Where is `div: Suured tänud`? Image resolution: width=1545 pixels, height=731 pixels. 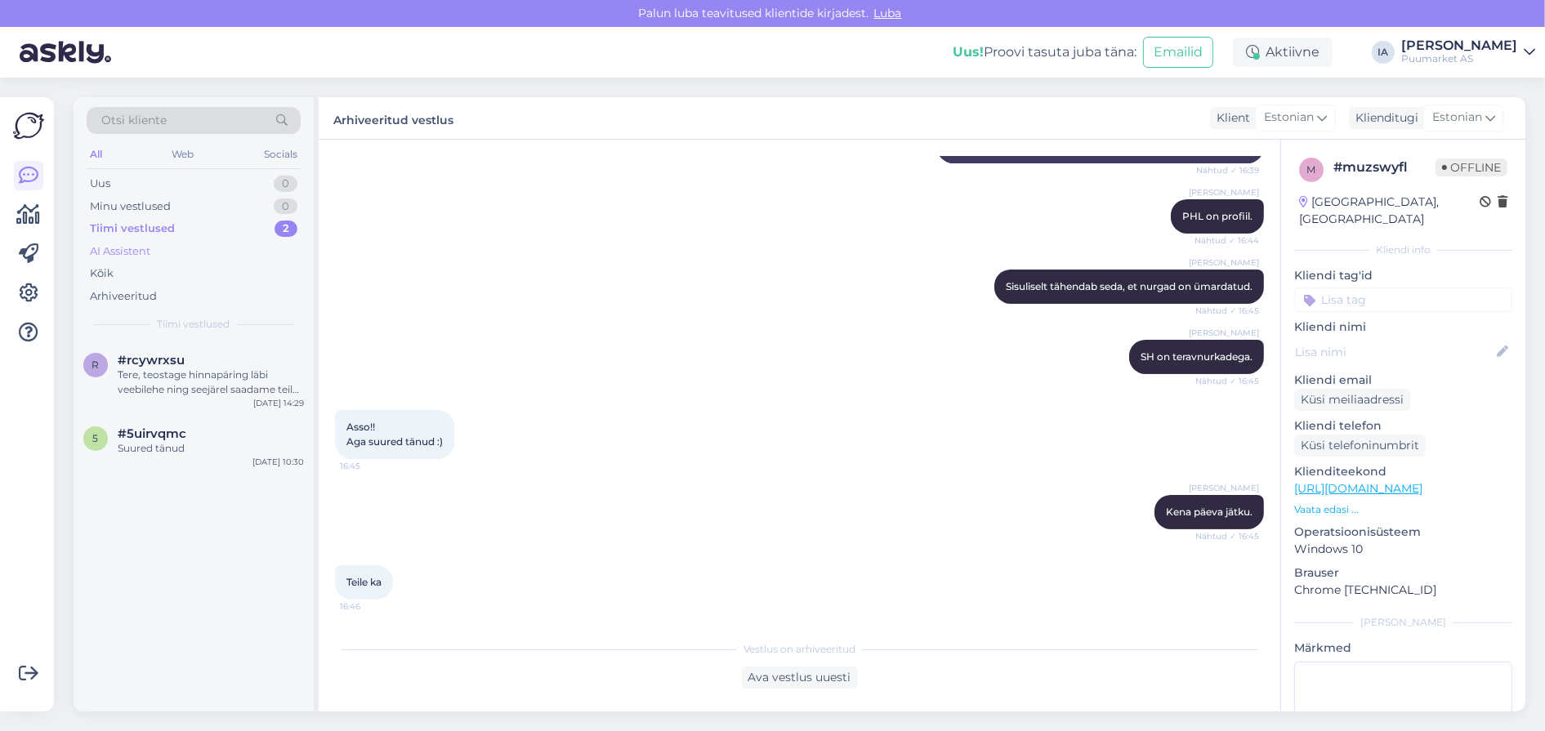
div: Suured tänud is located at coordinates (211, 448).